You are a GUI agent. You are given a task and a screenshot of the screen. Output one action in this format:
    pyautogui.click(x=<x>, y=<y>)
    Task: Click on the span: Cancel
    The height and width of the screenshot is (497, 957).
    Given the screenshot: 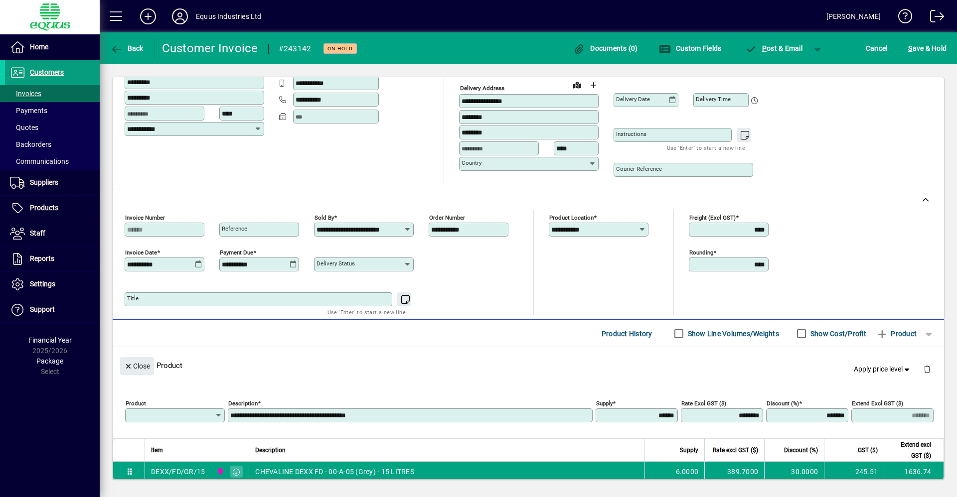 What is the action you would take?
    pyautogui.click(x=877, y=48)
    